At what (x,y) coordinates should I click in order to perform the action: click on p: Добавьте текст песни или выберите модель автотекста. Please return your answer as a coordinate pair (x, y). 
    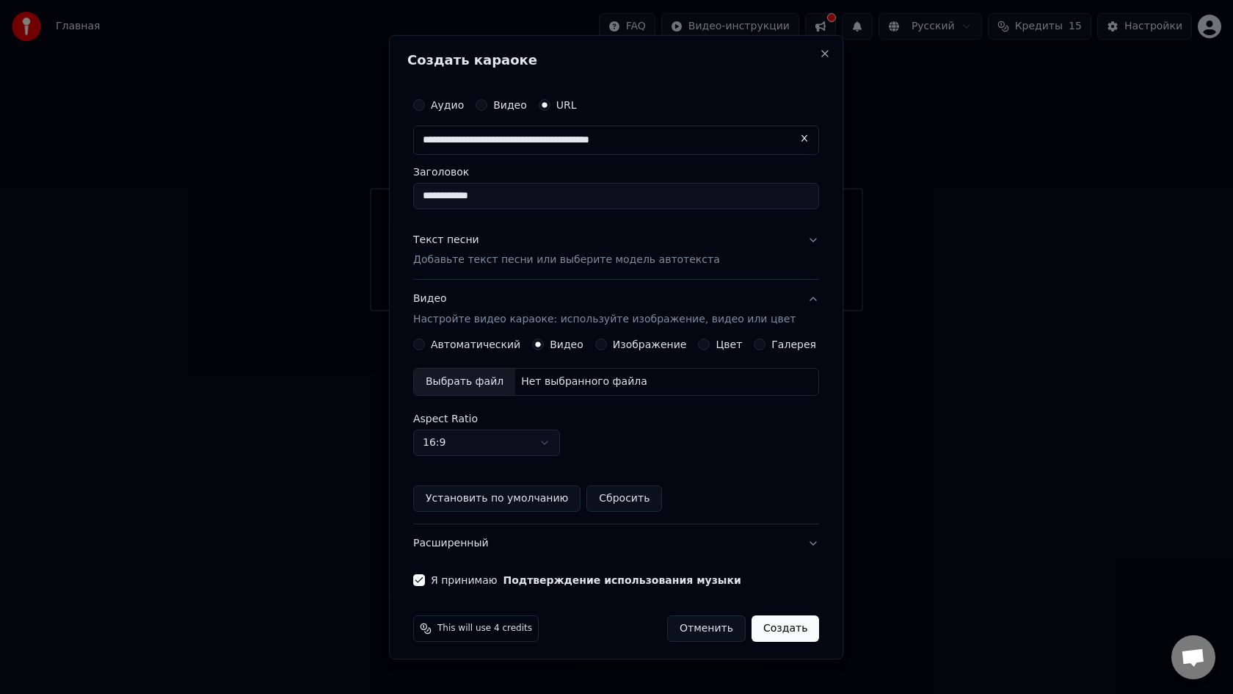
    Looking at the image, I should click on (567, 260).